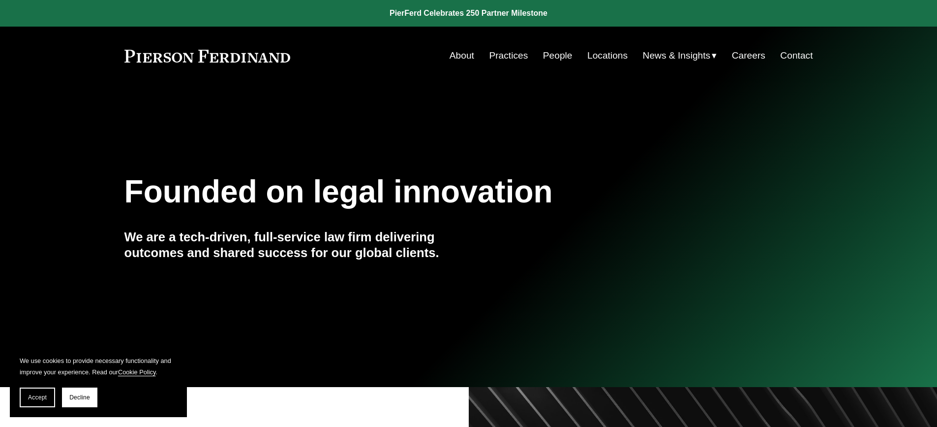 Image resolution: width=937 pixels, height=427 pixels. I want to click on span: News & Insights, so click(677, 56).